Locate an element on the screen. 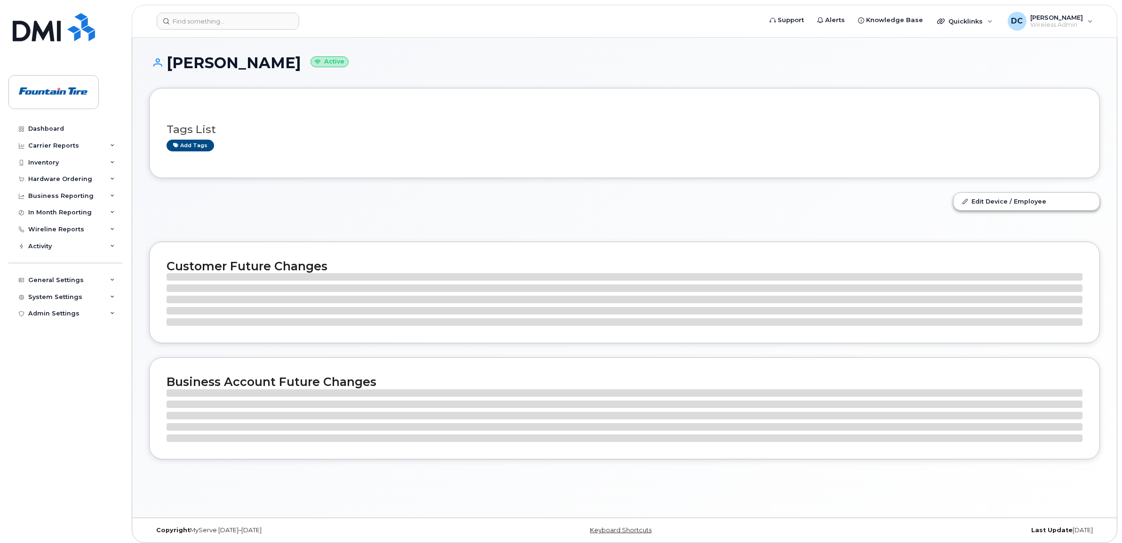  h2: Customer Future Changes is located at coordinates (624, 266).